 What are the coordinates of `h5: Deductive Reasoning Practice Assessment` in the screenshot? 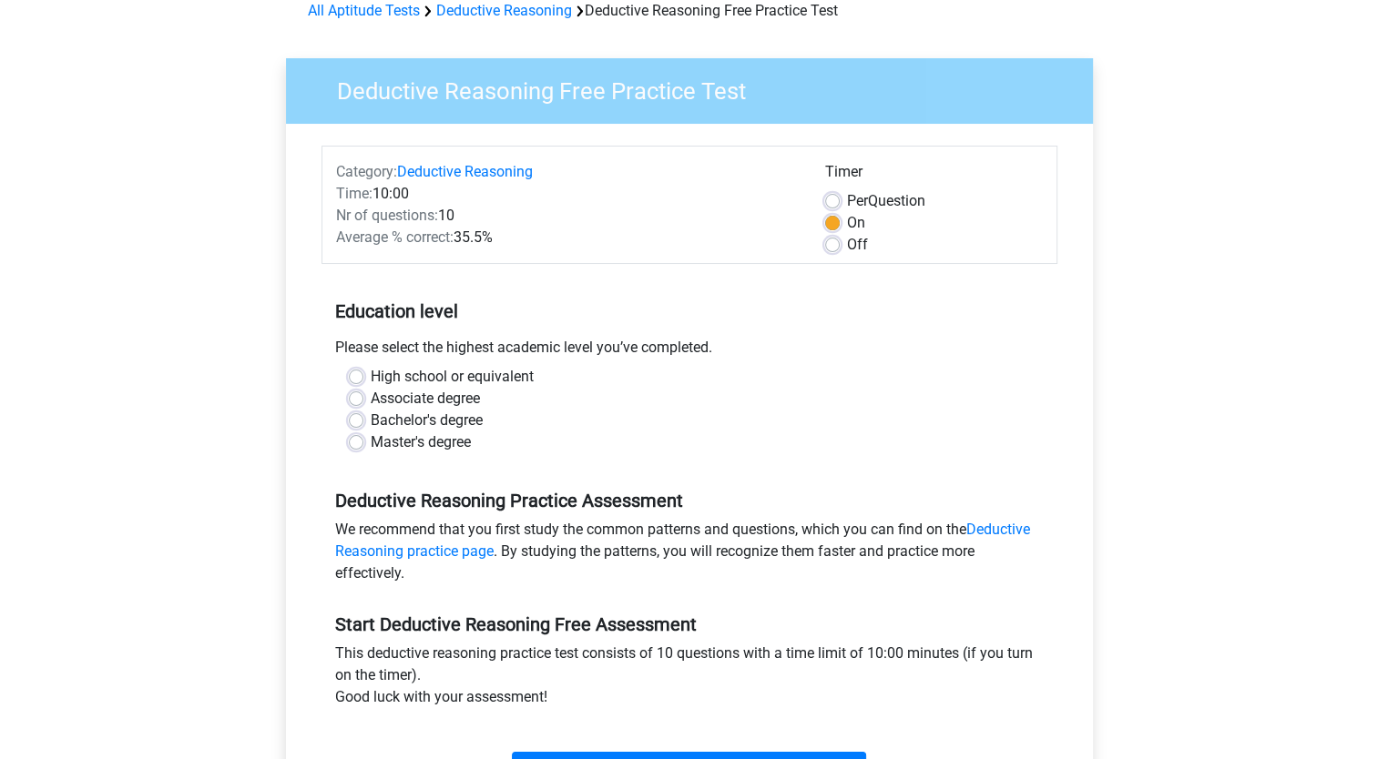 It's located at (689, 501).